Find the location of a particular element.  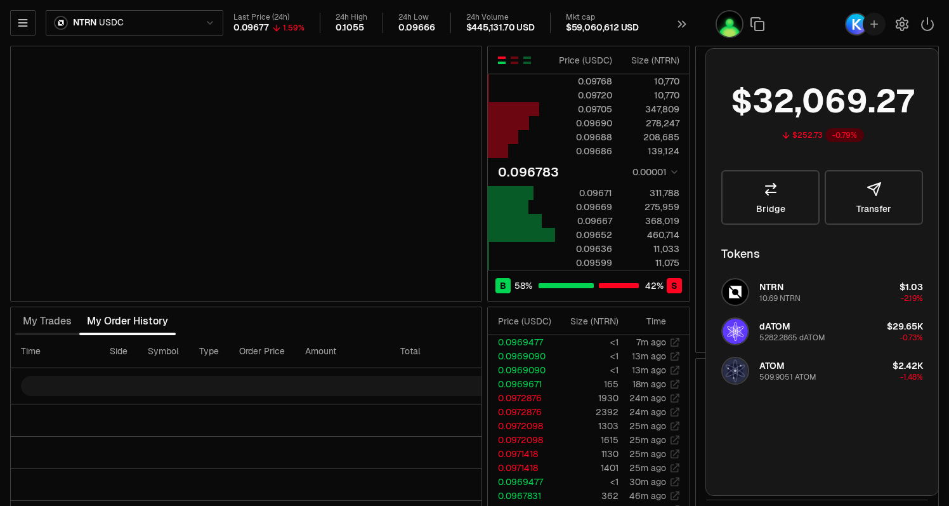

div: 0.09686 is located at coordinates (584, 151).